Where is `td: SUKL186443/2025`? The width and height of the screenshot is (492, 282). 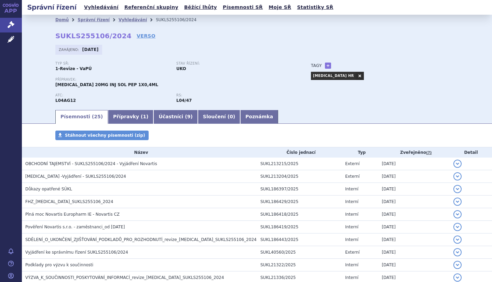
td: SUKL186443/2025 is located at coordinates (300, 240).